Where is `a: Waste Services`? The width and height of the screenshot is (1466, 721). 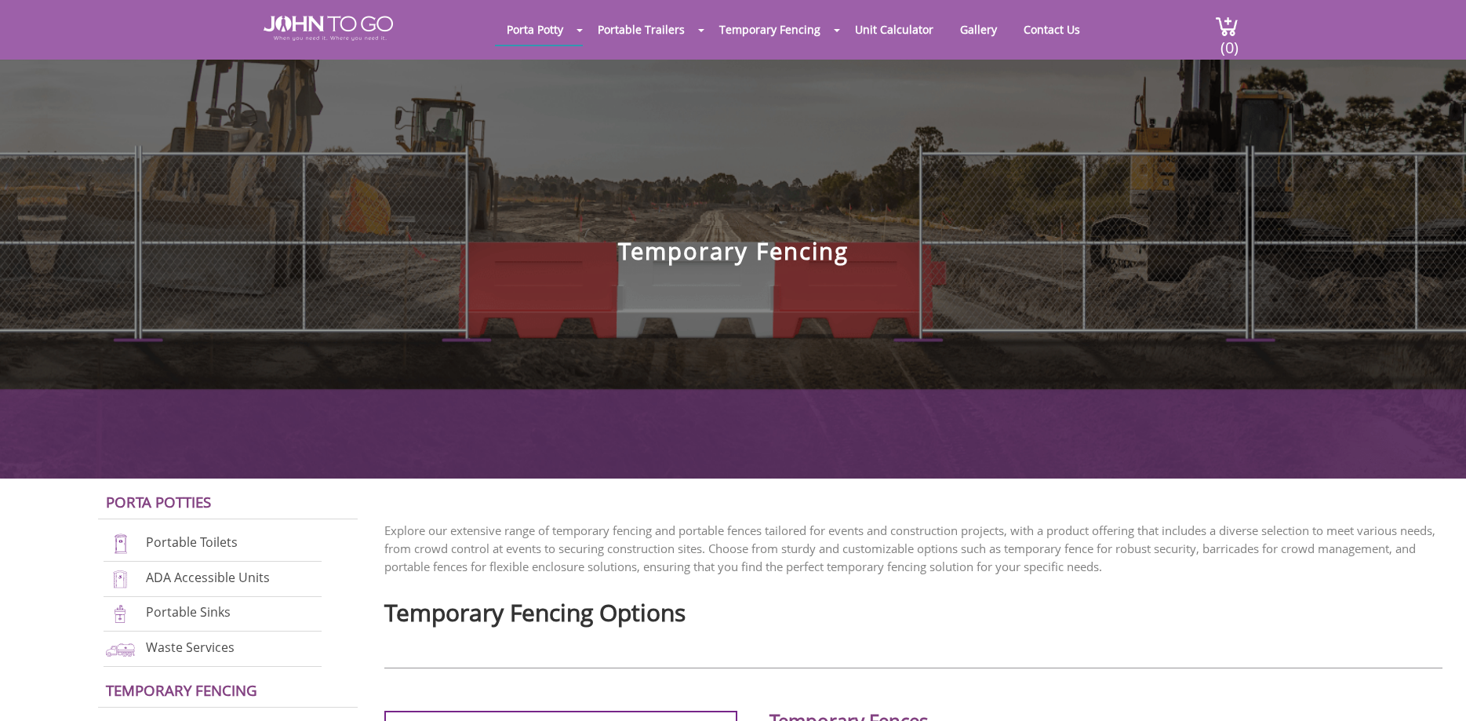 a: Waste Services is located at coordinates (190, 647).